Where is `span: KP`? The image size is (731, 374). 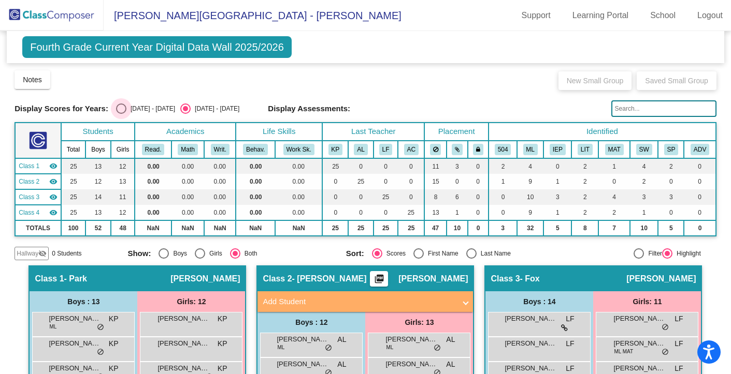
span: KP is located at coordinates (222, 344).